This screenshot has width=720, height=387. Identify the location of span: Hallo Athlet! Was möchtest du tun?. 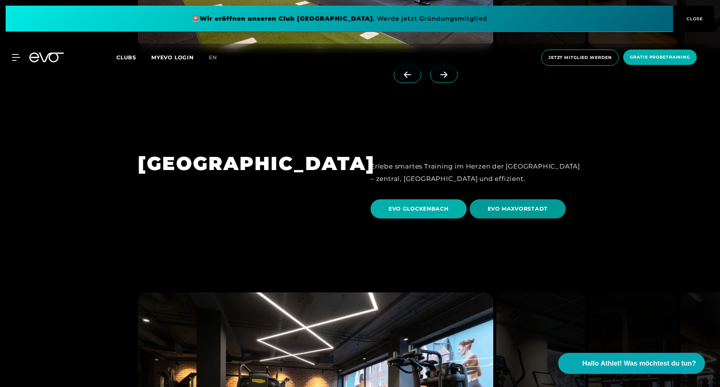
(639, 363).